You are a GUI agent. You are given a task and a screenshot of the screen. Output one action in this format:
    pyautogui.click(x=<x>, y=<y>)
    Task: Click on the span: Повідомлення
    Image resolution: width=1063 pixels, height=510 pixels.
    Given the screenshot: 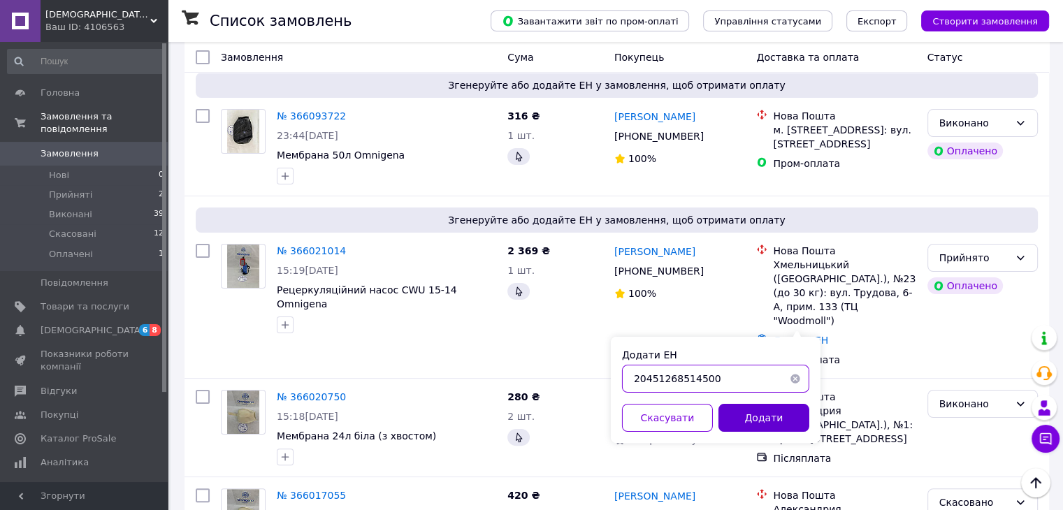 What is the action you would take?
    pyautogui.click(x=74, y=283)
    